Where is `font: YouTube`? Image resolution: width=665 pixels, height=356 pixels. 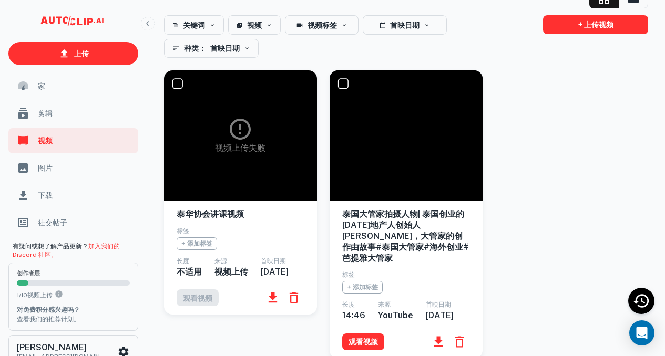 font: YouTube is located at coordinates (395, 315).